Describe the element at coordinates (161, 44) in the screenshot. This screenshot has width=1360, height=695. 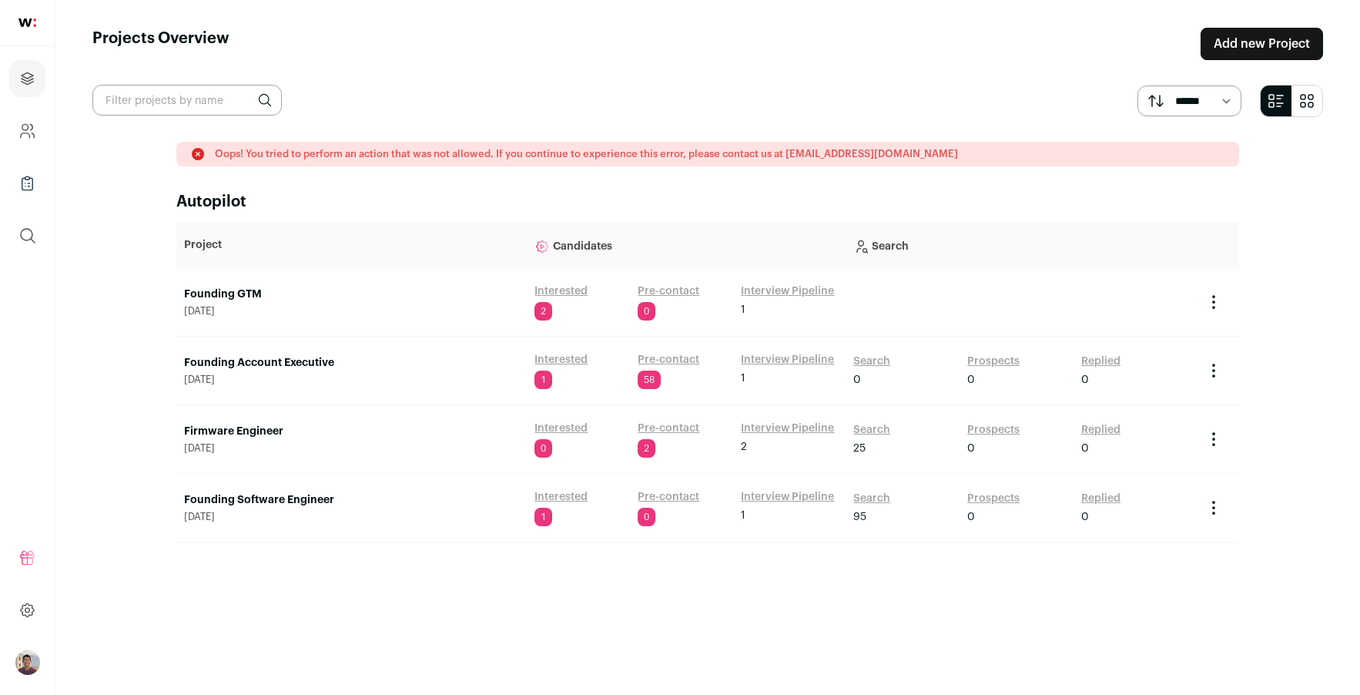
I see `h1: Projects Overview` at that location.